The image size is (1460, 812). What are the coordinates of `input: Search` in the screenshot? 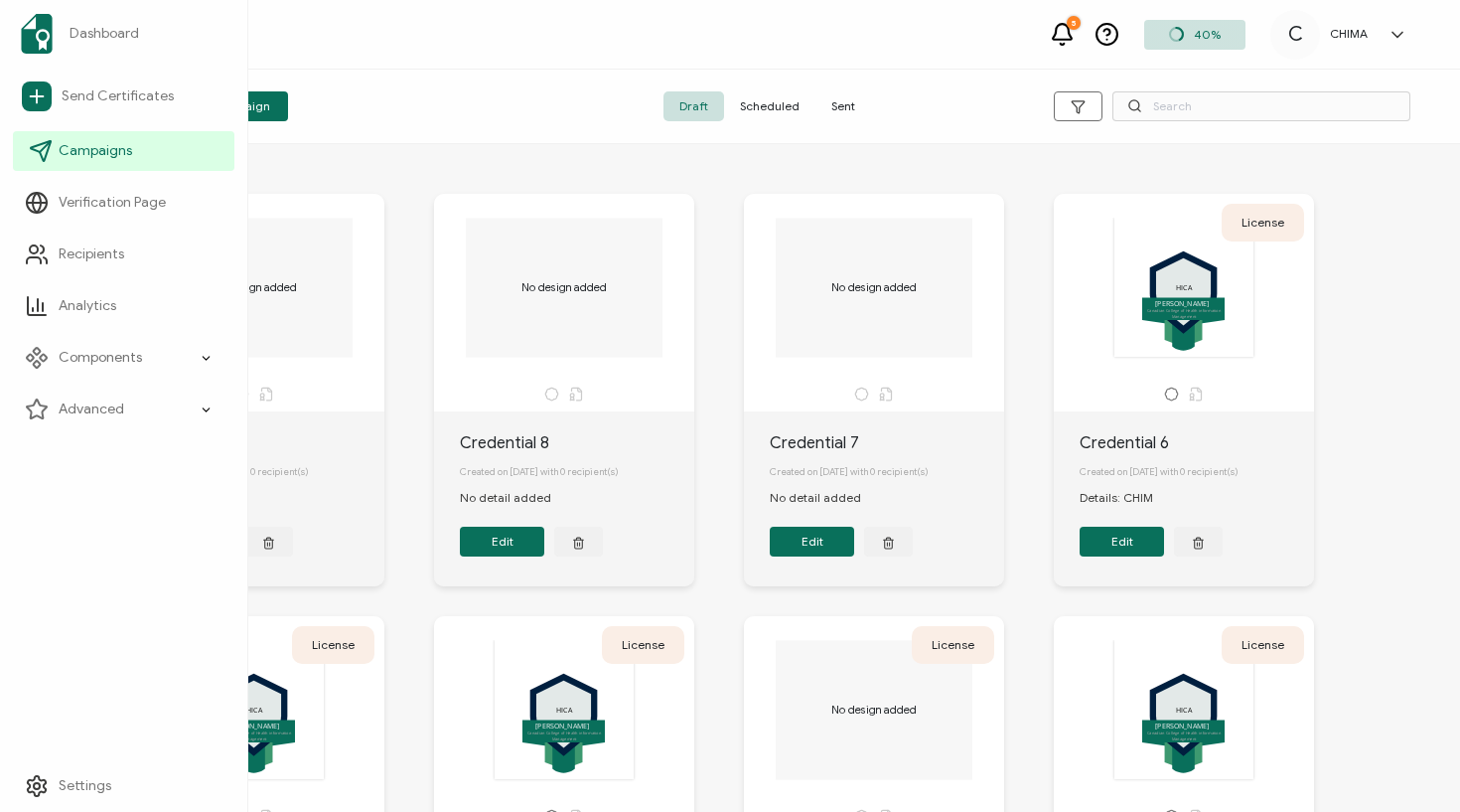 It's located at (1262, 106).